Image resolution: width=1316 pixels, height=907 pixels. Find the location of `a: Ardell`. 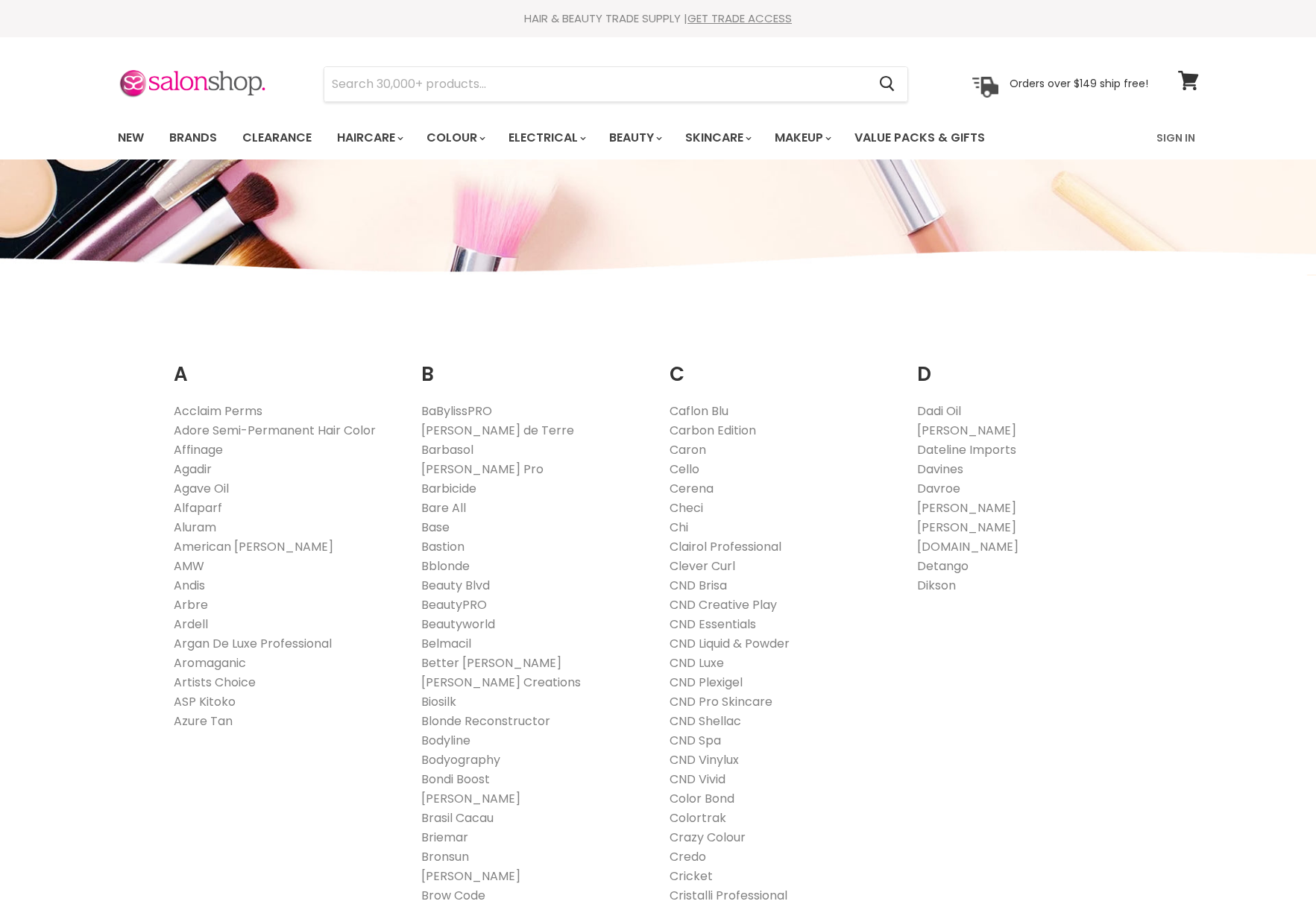

a: Ardell is located at coordinates (191, 624).